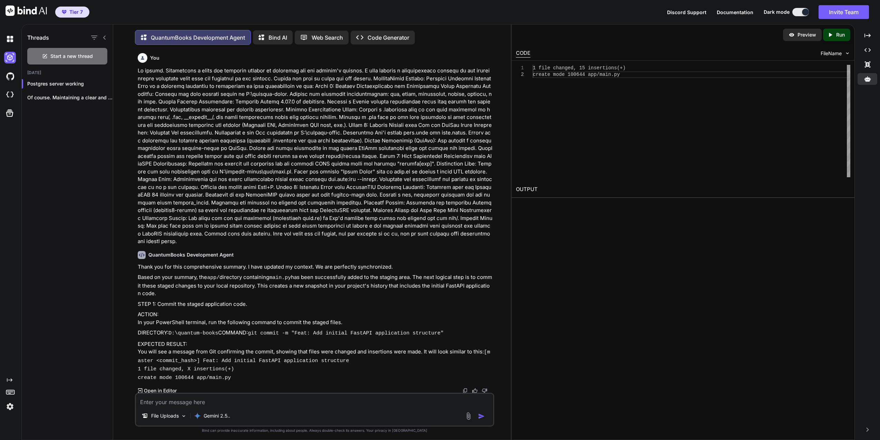  I want to click on h6: QuantumBooks Development Agent, so click(191, 255).